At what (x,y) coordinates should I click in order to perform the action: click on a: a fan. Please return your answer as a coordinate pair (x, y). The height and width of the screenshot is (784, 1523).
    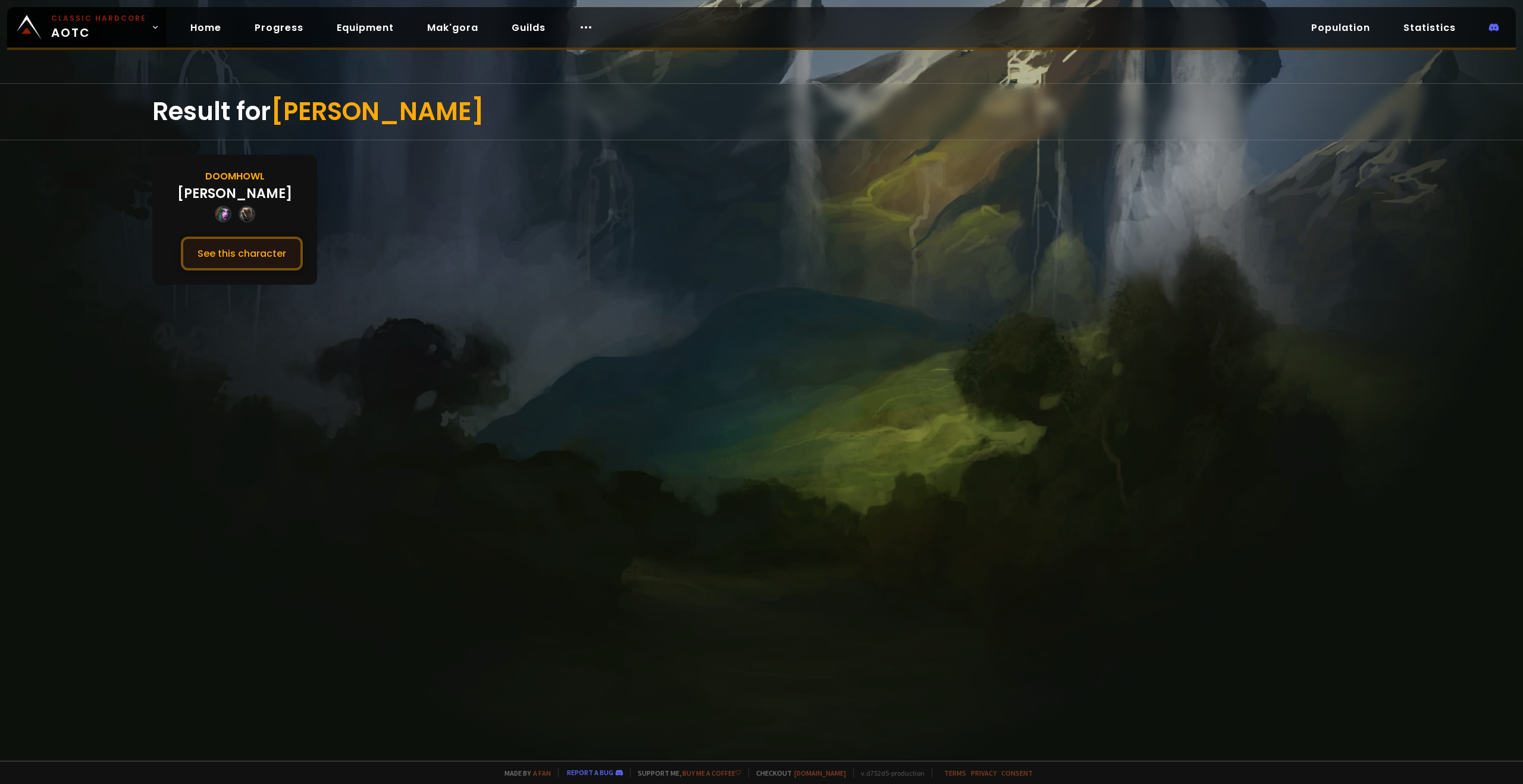
    Looking at the image, I should click on (542, 773).